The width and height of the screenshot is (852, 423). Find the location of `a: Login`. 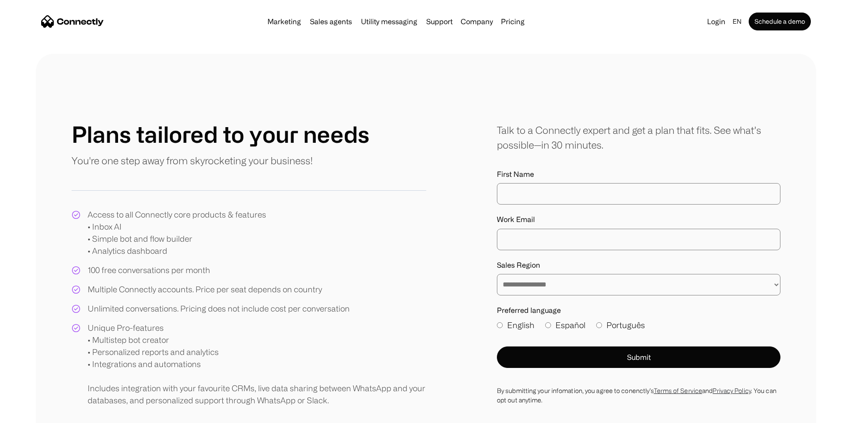

a: Login is located at coordinates (716, 21).